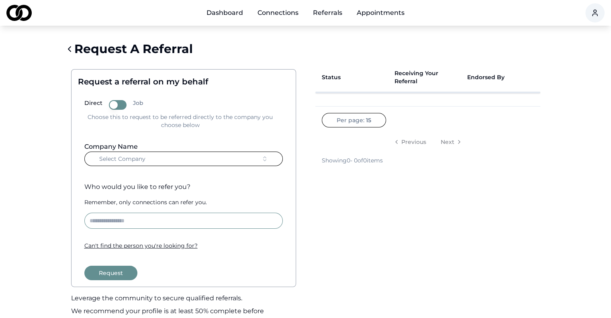 The height and width of the screenshot is (318, 611). What do you see at coordinates (122, 159) in the screenshot?
I see `span: Select Company` at bounding box center [122, 159].